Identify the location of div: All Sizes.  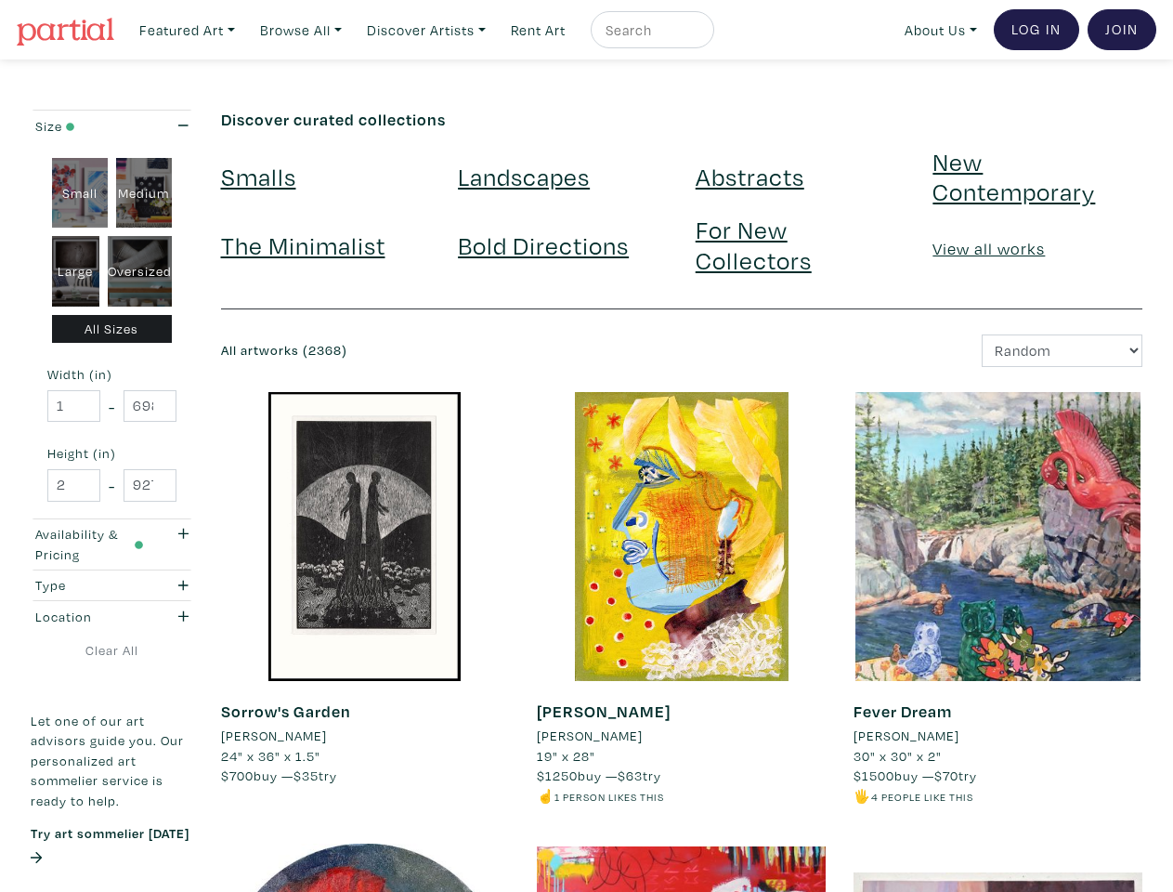
(112, 329).